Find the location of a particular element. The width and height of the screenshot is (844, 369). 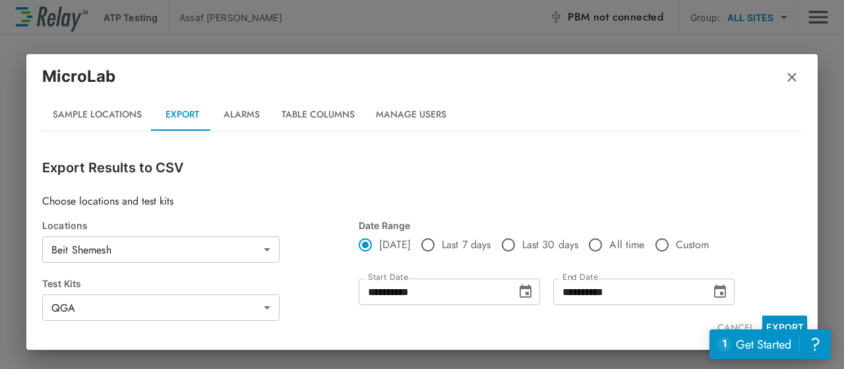

p: Choose locations and test kits is located at coordinates (422, 201).